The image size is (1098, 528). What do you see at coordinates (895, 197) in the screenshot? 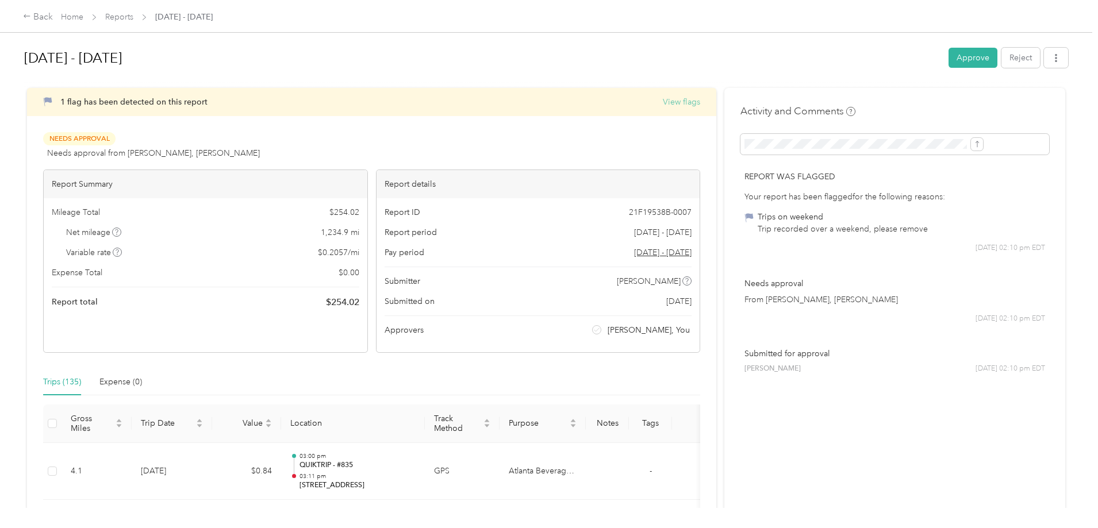
I see `div: Your report has been flagged for the following reasons:` at bounding box center [895, 197].